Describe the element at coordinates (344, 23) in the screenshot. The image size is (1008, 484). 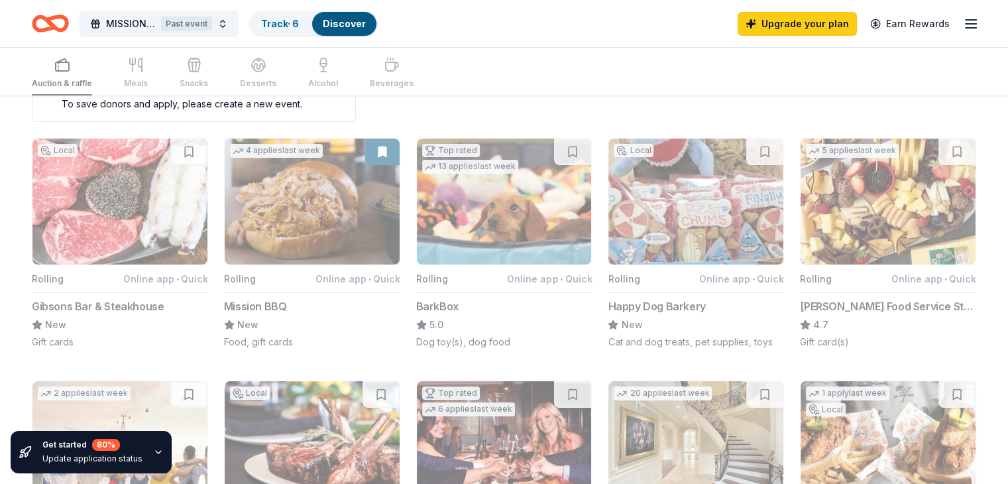
I see `a: Discover` at that location.